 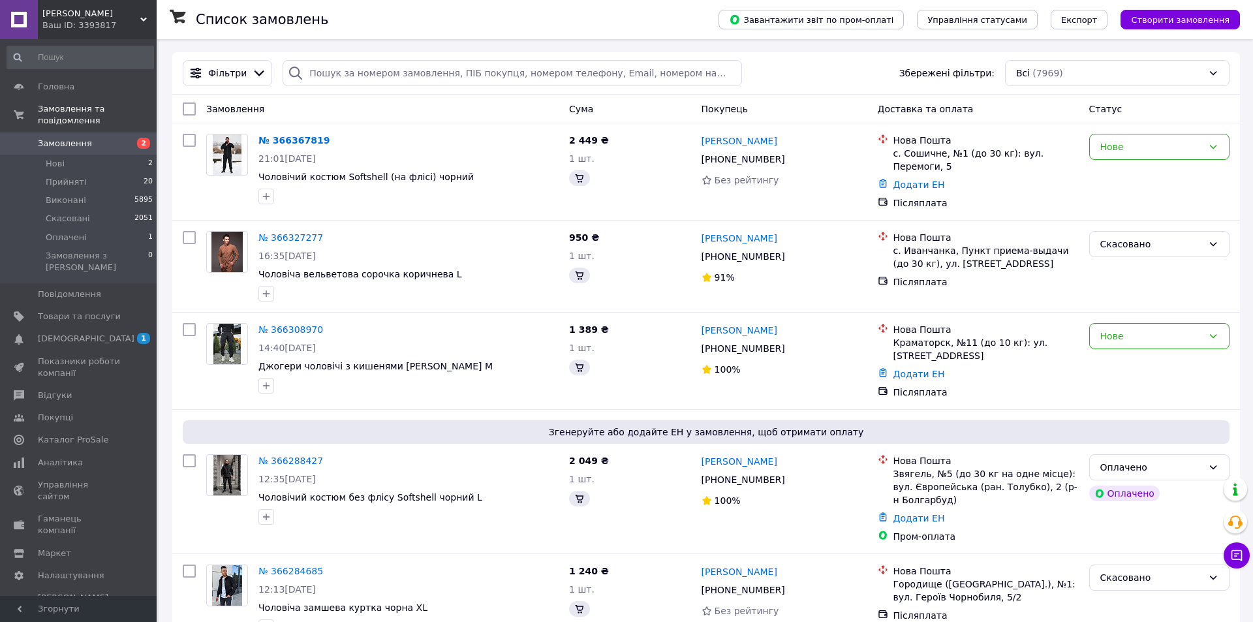 I want to click on span: Повідомлення, so click(x=69, y=294).